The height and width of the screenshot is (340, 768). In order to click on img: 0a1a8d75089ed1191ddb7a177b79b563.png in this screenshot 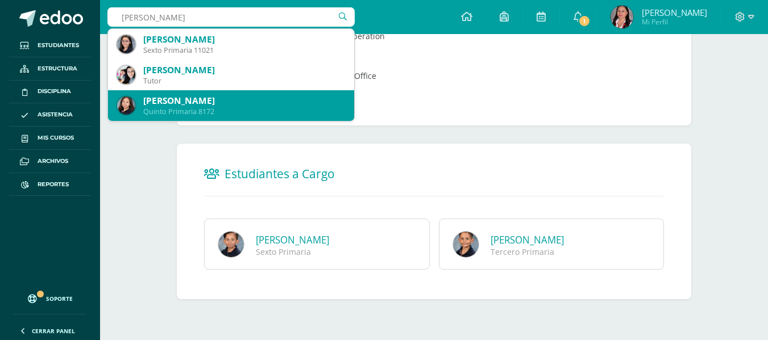, I will do `click(126, 44)`.